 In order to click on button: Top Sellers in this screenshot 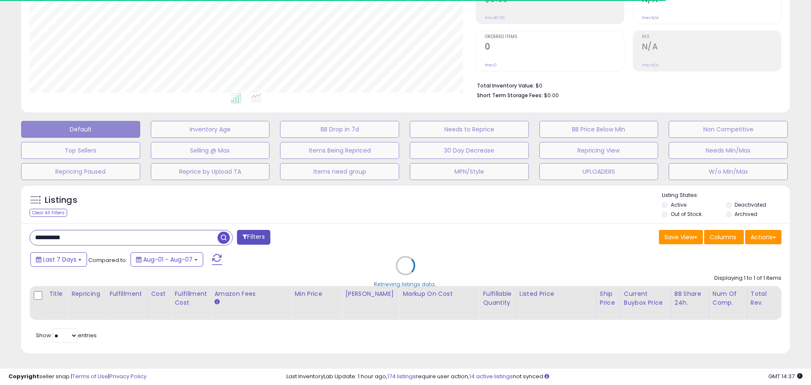, I will do `click(81, 150)`.